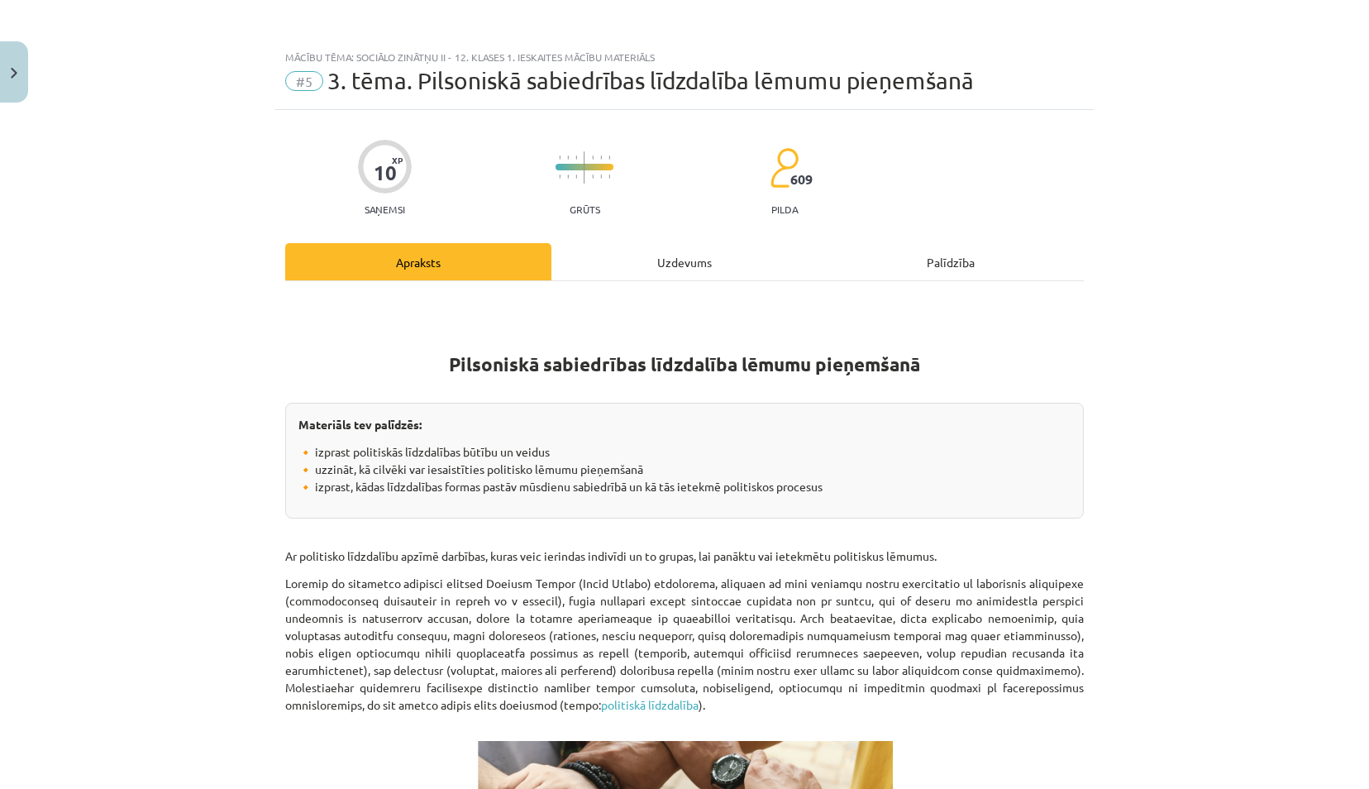 This screenshot has height=789, width=1369. I want to click on div: Palīdzība, so click(951, 261).